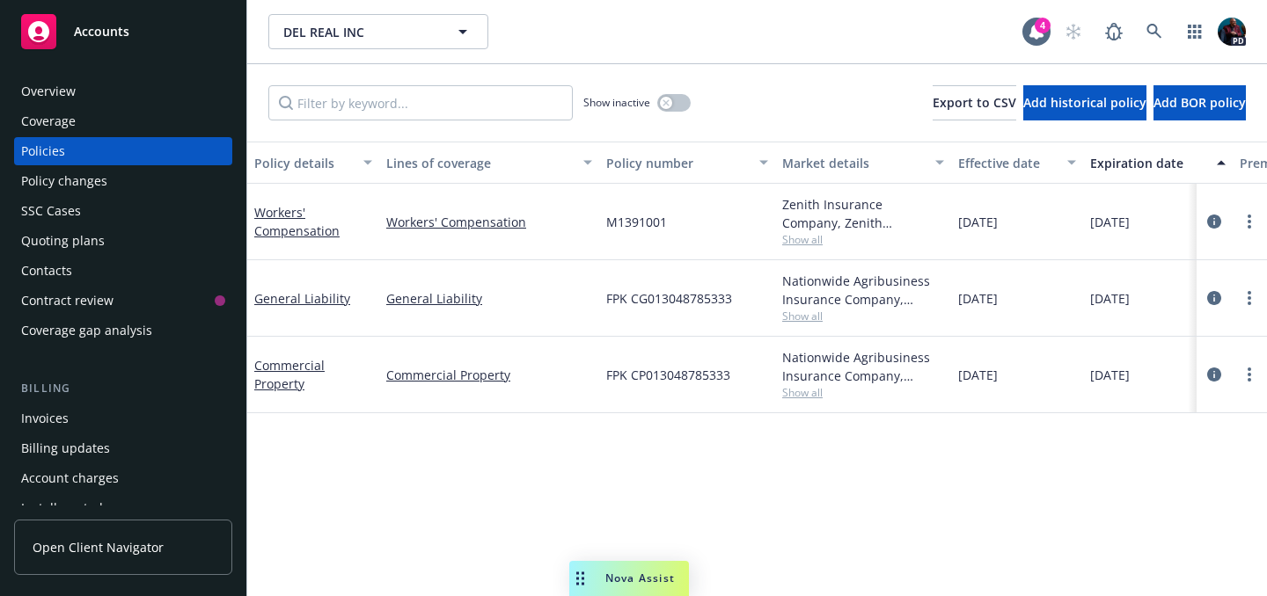  Describe the element at coordinates (123, 331) in the screenshot. I see `a: Coverage gap analysis` at that location.